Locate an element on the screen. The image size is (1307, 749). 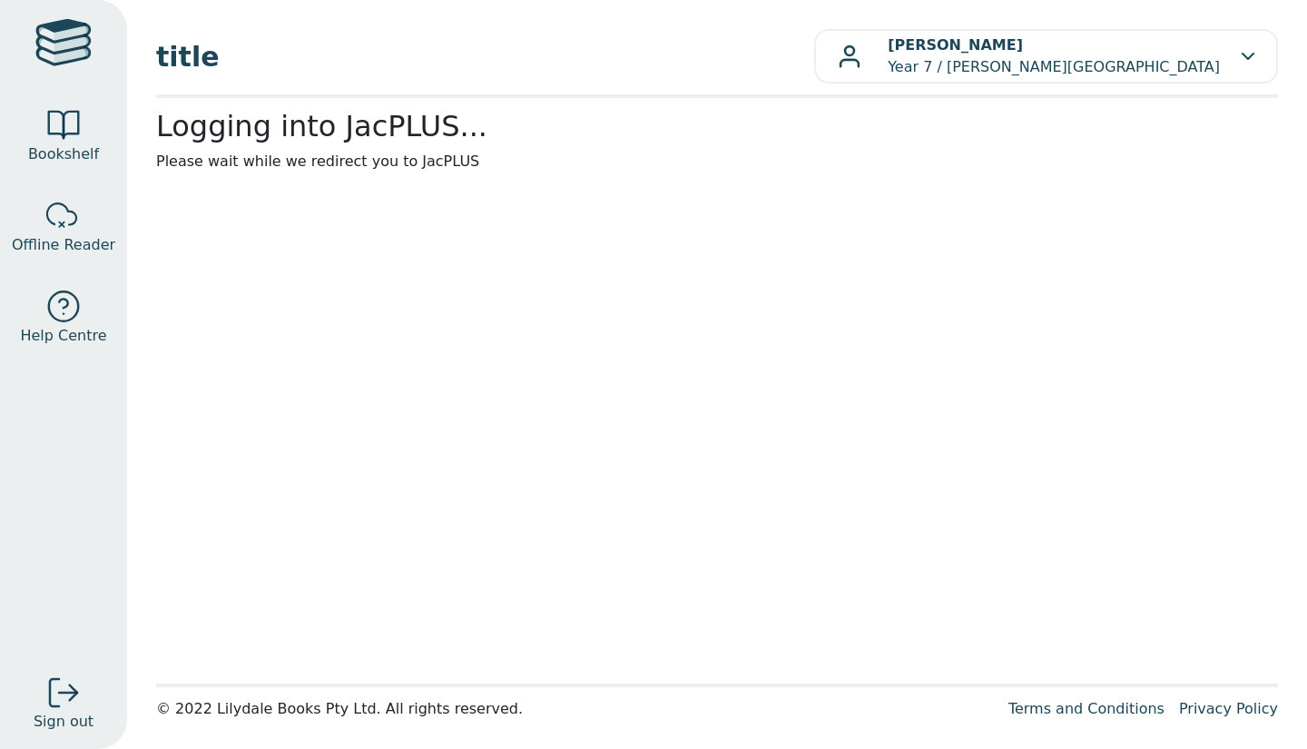
span: Bookshelf is located at coordinates (64, 154).